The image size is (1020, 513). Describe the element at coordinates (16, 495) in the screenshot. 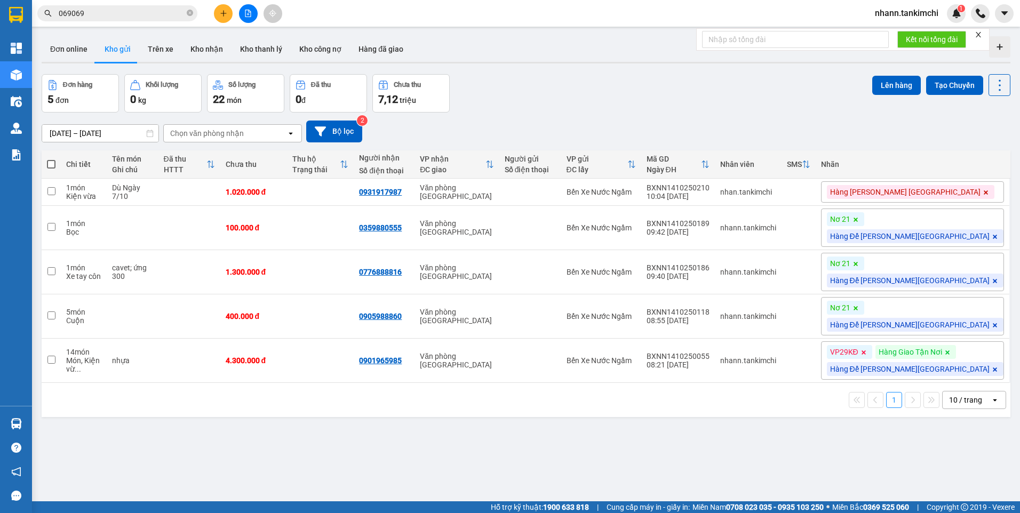

I see `span: message` at that location.